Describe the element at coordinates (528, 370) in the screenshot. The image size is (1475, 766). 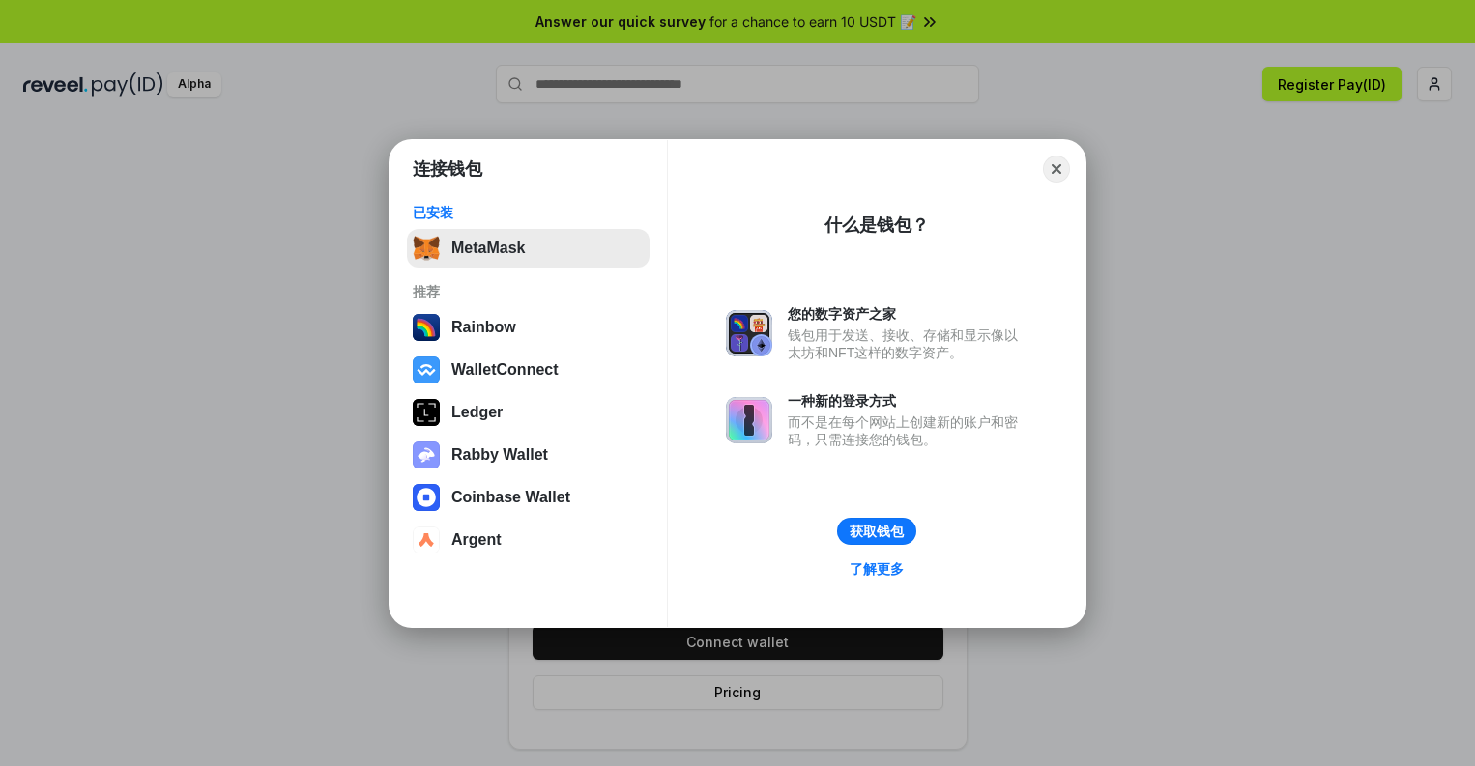
I see `button: WalletConnect` at that location.